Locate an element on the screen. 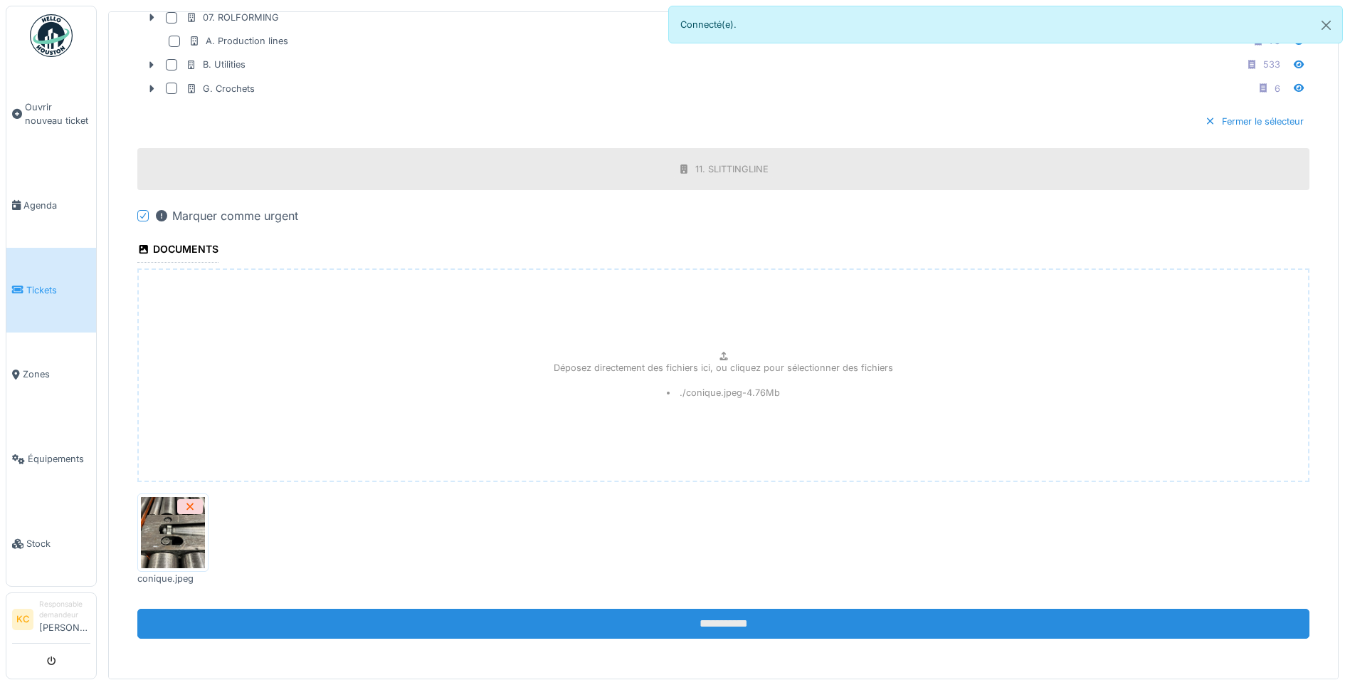  div: G. Crochets is located at coordinates (220, 88).